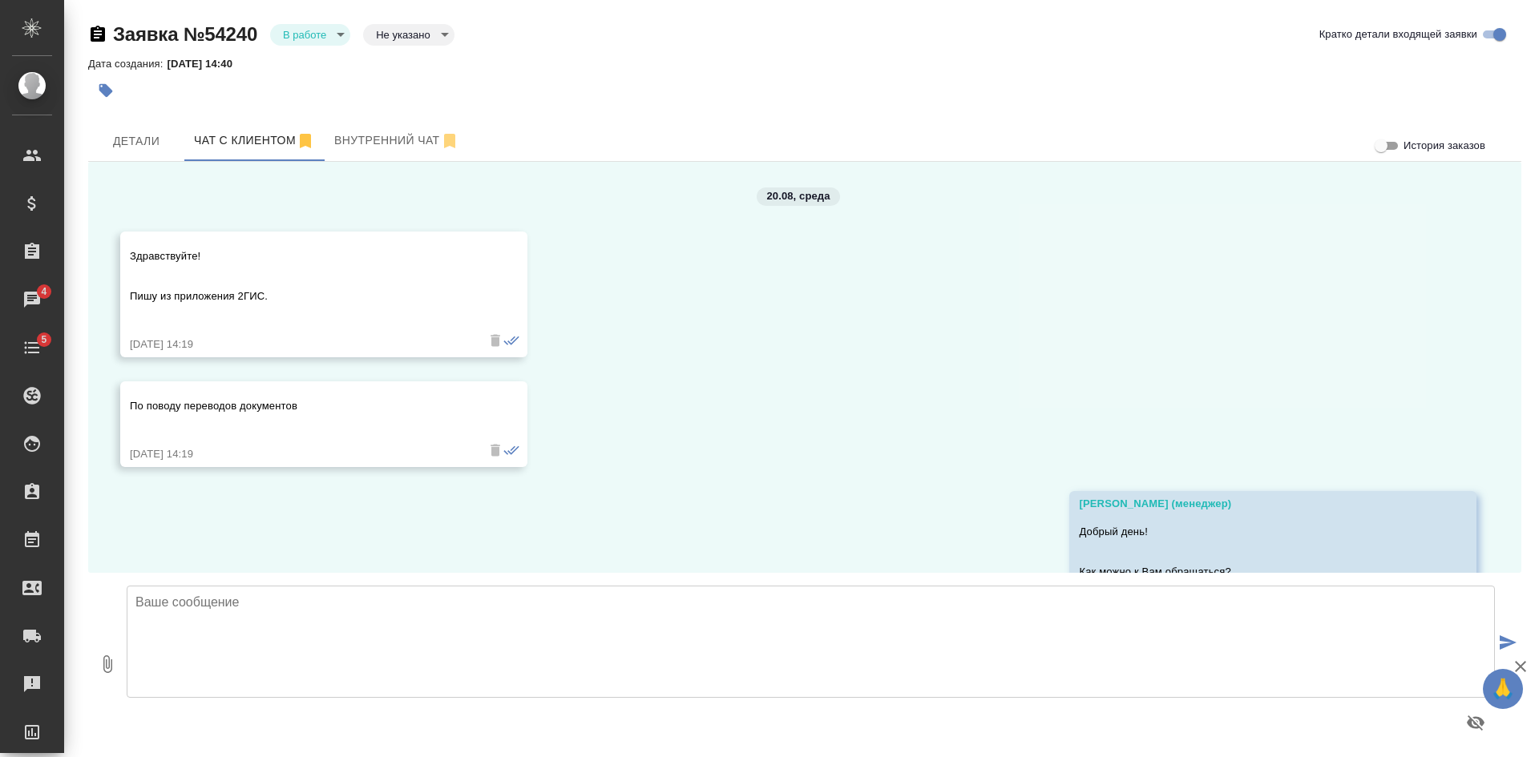 The width and height of the screenshot is (1539, 757). What do you see at coordinates (450, 141) in the screenshot?
I see `svg: Отписаться` at bounding box center [450, 141].